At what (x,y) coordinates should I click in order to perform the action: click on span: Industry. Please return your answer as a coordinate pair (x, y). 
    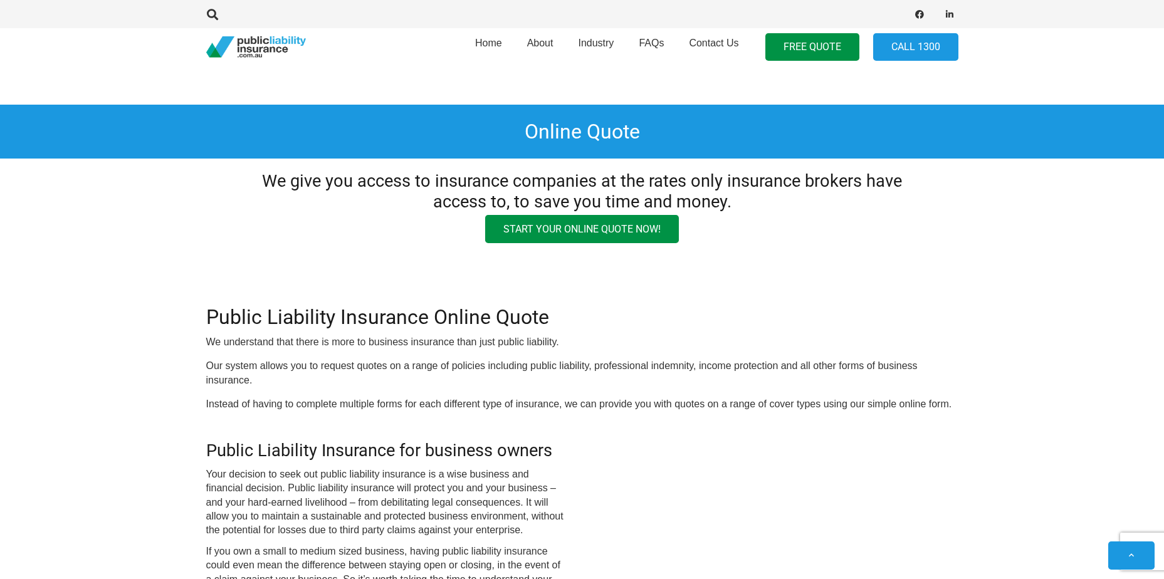
    Looking at the image, I should click on (595, 43).